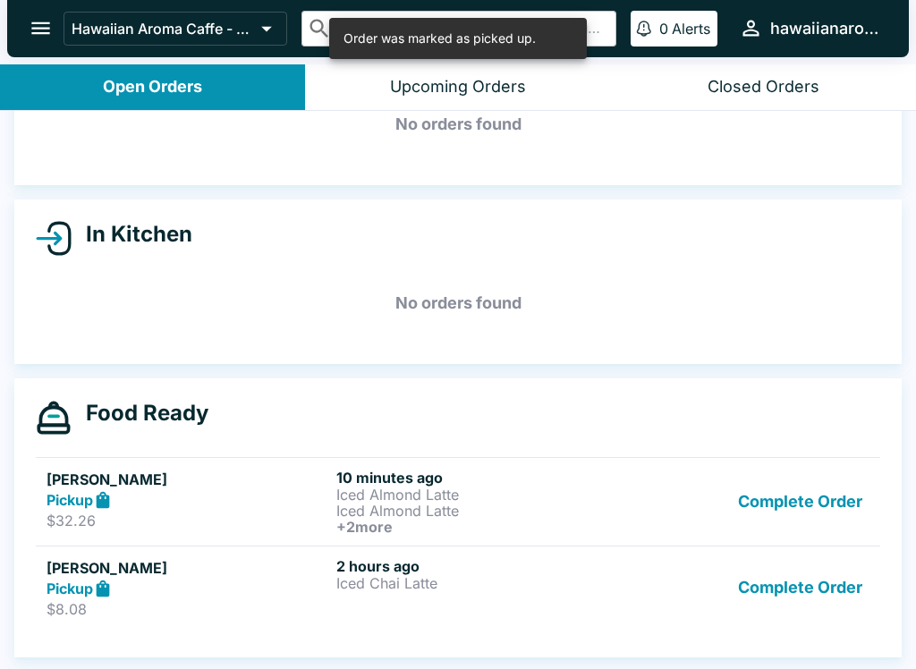  What do you see at coordinates (825, 29) in the screenshot?
I see `div: hawaiianaromacaffe` at bounding box center [825, 29].